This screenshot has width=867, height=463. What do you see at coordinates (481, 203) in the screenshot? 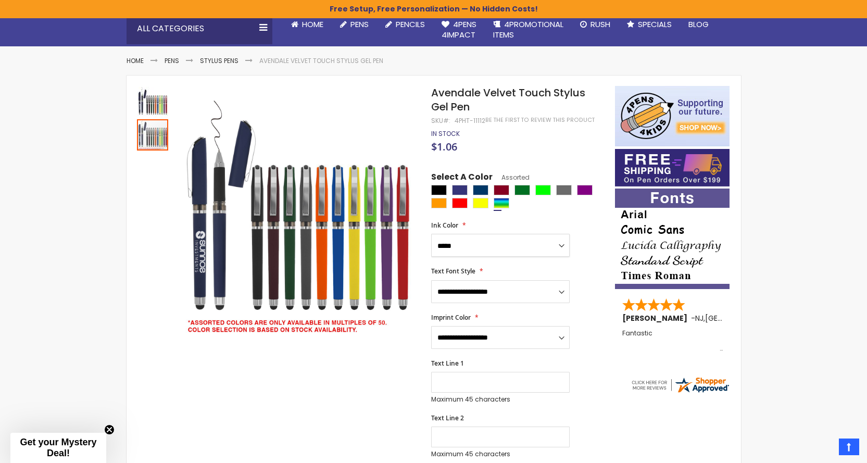
I see `div: Yellow` at bounding box center [481, 203].